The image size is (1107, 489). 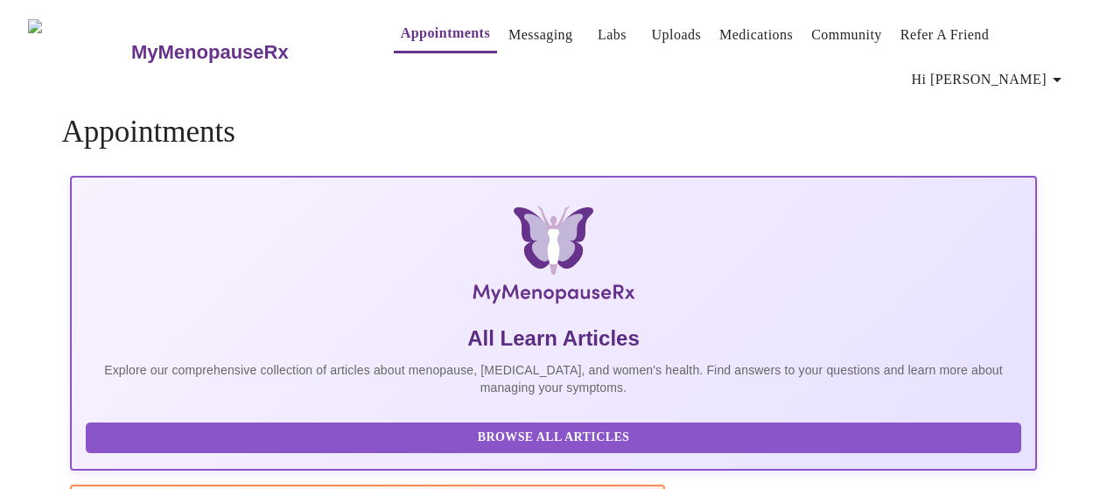 I want to click on a: MyMenopauseRx, so click(x=243, y=53).